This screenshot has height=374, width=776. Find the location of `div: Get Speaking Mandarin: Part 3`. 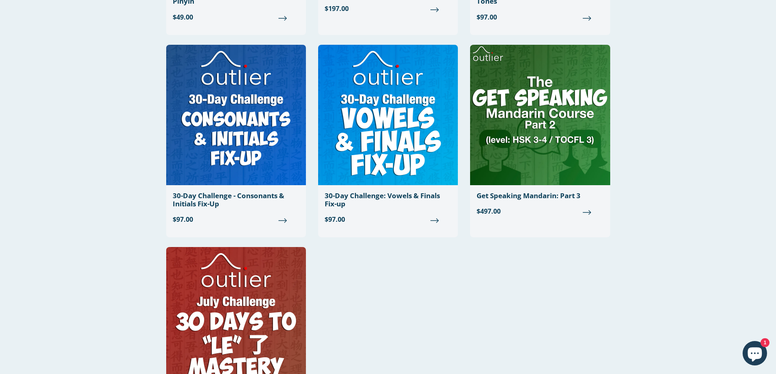

div: Get Speaking Mandarin: Part 3 is located at coordinates (540, 196).